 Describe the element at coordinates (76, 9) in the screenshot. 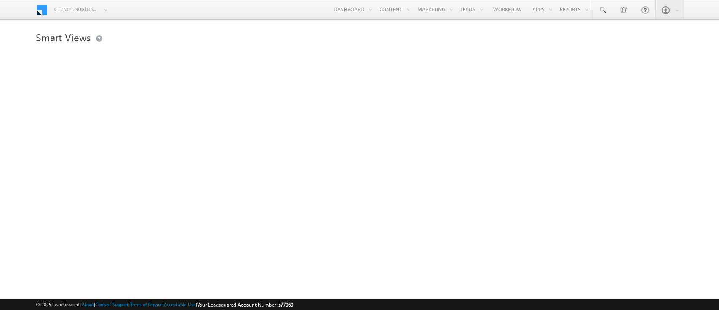

I see `span: Client - indglobal1 (77060)` at that location.